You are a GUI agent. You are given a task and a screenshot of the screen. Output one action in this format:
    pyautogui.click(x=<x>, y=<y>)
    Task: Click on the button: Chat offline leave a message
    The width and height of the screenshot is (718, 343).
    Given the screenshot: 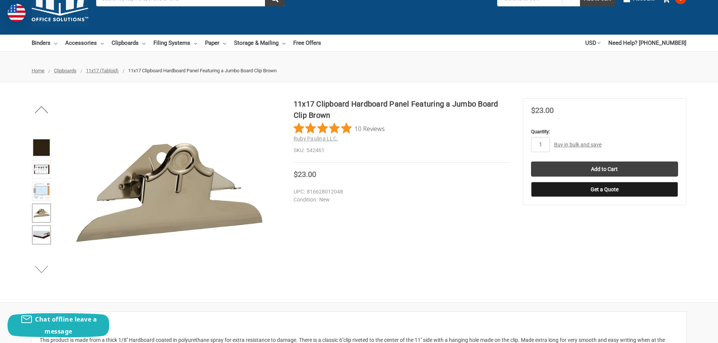 What is the action you would take?
    pyautogui.click(x=58, y=325)
    